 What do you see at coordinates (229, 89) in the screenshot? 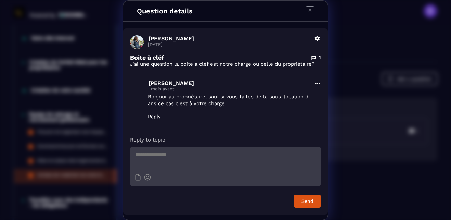
I see `p: 1 mois avant` at bounding box center [229, 89].